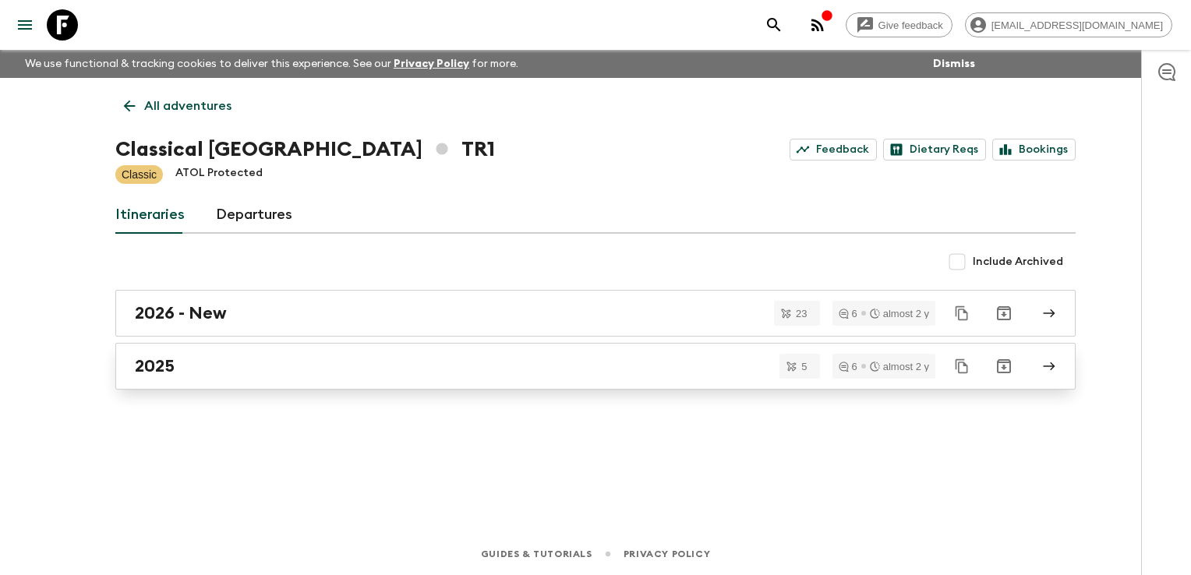  I want to click on p: ATOL Protected, so click(219, 175).